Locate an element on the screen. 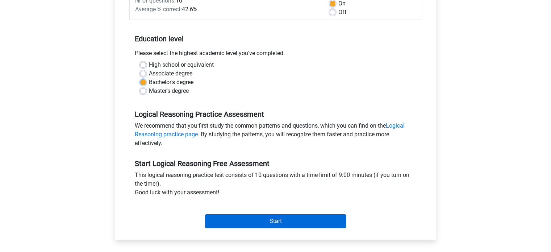 The height and width of the screenshot is (252, 551). div: We recommend that you first study the common patterns and questions, which you can find on the . ... is located at coordinates (276, 136).